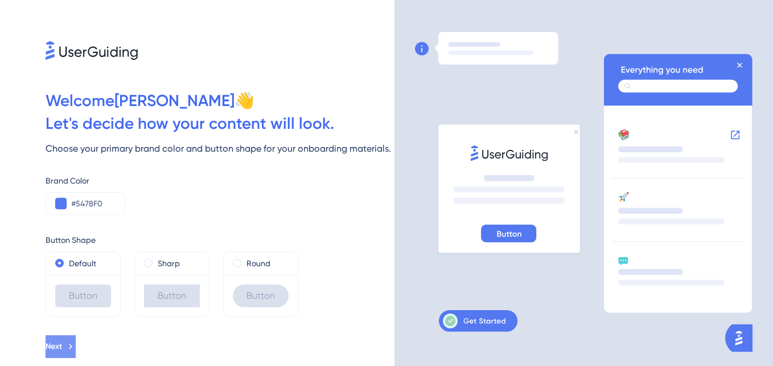 The width and height of the screenshot is (773, 366). Describe the element at coordinates (54, 346) in the screenshot. I see `span: Next` at that location.